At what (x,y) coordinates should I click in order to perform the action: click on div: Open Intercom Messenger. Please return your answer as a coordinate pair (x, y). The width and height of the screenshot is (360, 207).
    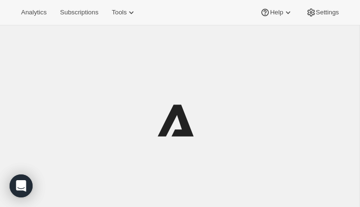
    Looking at the image, I should click on (21, 186).